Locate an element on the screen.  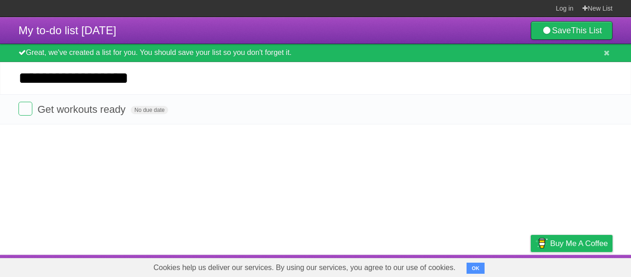
a: Buy me a coffee is located at coordinates (572, 243).